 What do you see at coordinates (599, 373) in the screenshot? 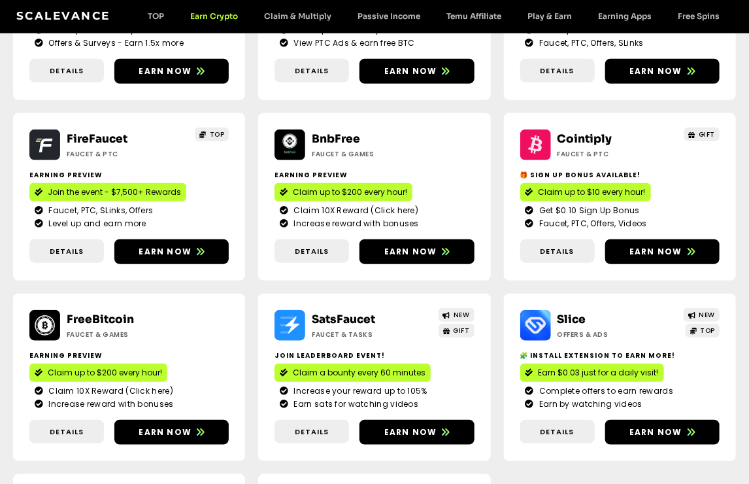
I see `span: Earn $0.03 just for a daily visit!` at bounding box center [599, 373].